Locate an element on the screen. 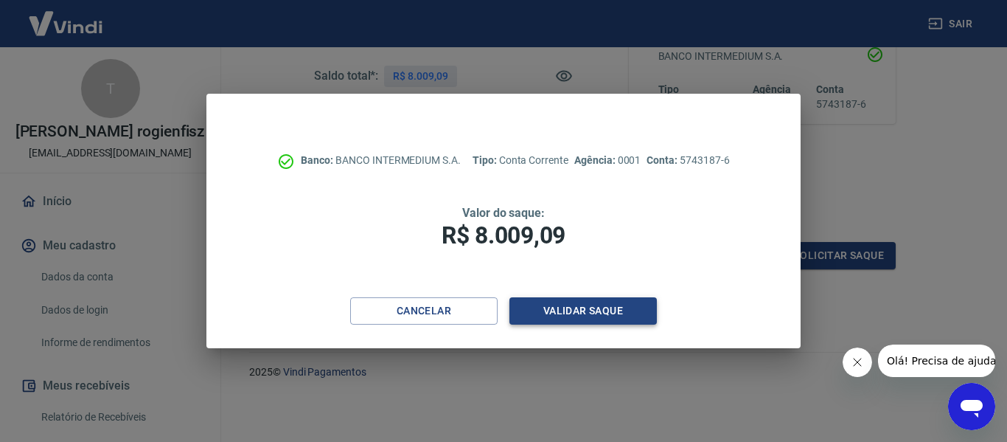 Image resolution: width=1007 pixels, height=442 pixels. span: Conta: is located at coordinates (663, 160).